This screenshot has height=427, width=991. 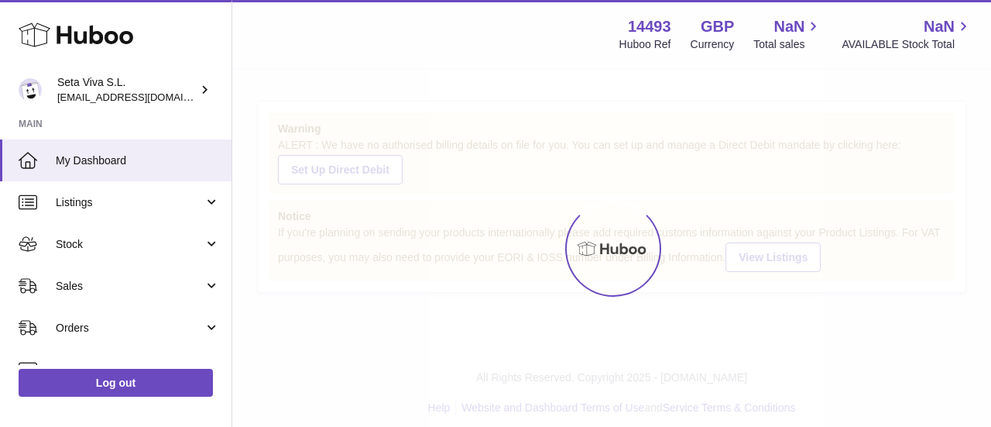 What do you see at coordinates (30, 90) in the screenshot?
I see `img: internalAdmin-14493@internal.huboo.com` at bounding box center [30, 90].